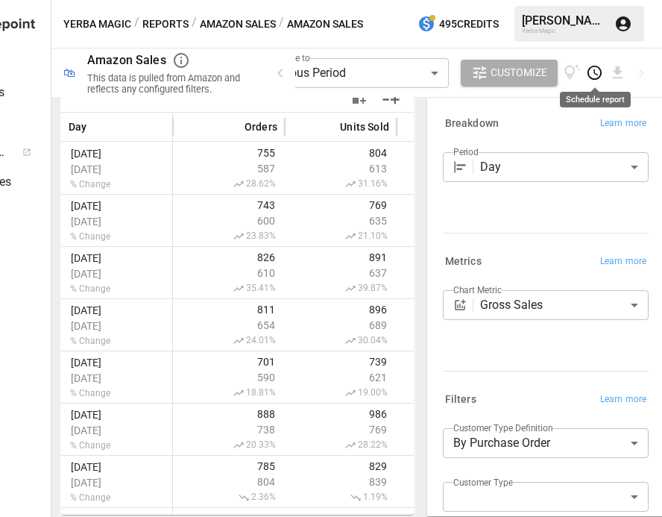  What do you see at coordinates (564, 167) in the screenshot?
I see `div: Day` at bounding box center [564, 167].